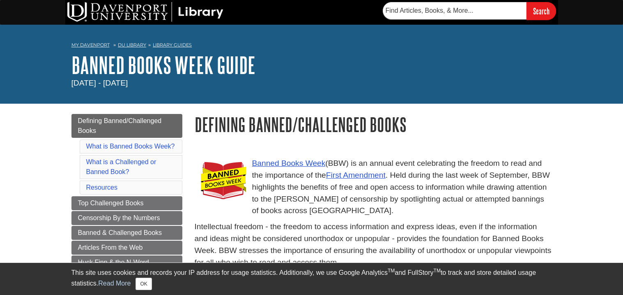 This screenshot has width=623, height=295. What do you see at coordinates (127, 262) in the screenshot?
I see `a: Huck Finn & the N-Word` at bounding box center [127, 262].